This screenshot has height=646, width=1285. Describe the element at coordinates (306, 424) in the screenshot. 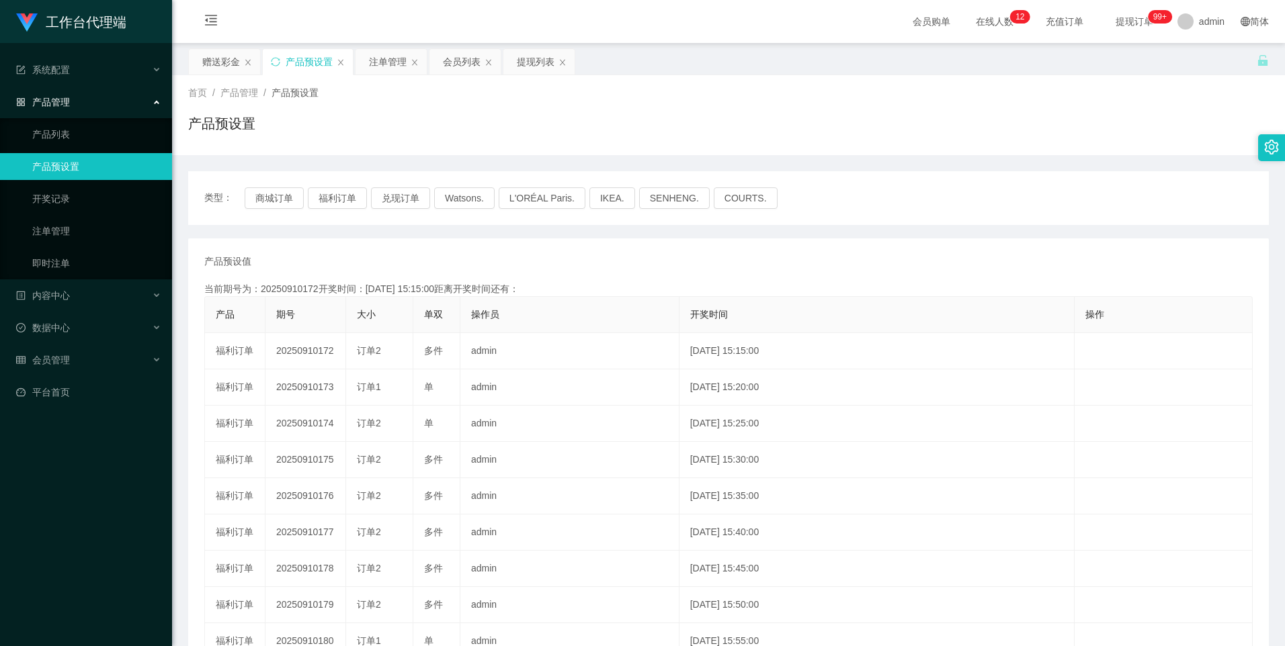

I see `td: 20250910174` at that location.